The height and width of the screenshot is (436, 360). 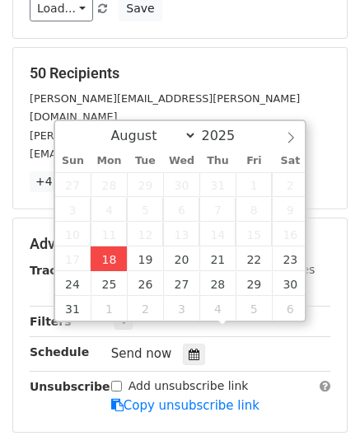 What do you see at coordinates (181, 161) in the screenshot?
I see `span: Wed` at bounding box center [181, 161].